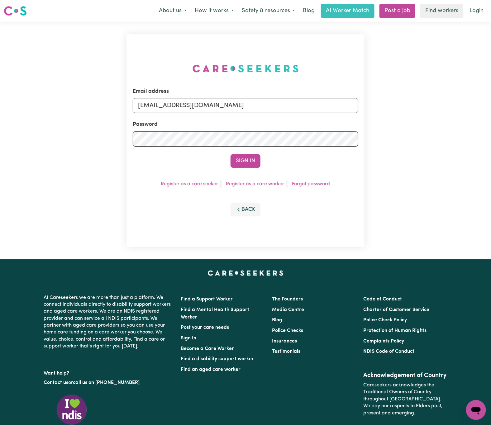 The width and height of the screenshot is (491, 425). What do you see at coordinates (245, 210) in the screenshot?
I see `button: Back` at bounding box center [245, 210].